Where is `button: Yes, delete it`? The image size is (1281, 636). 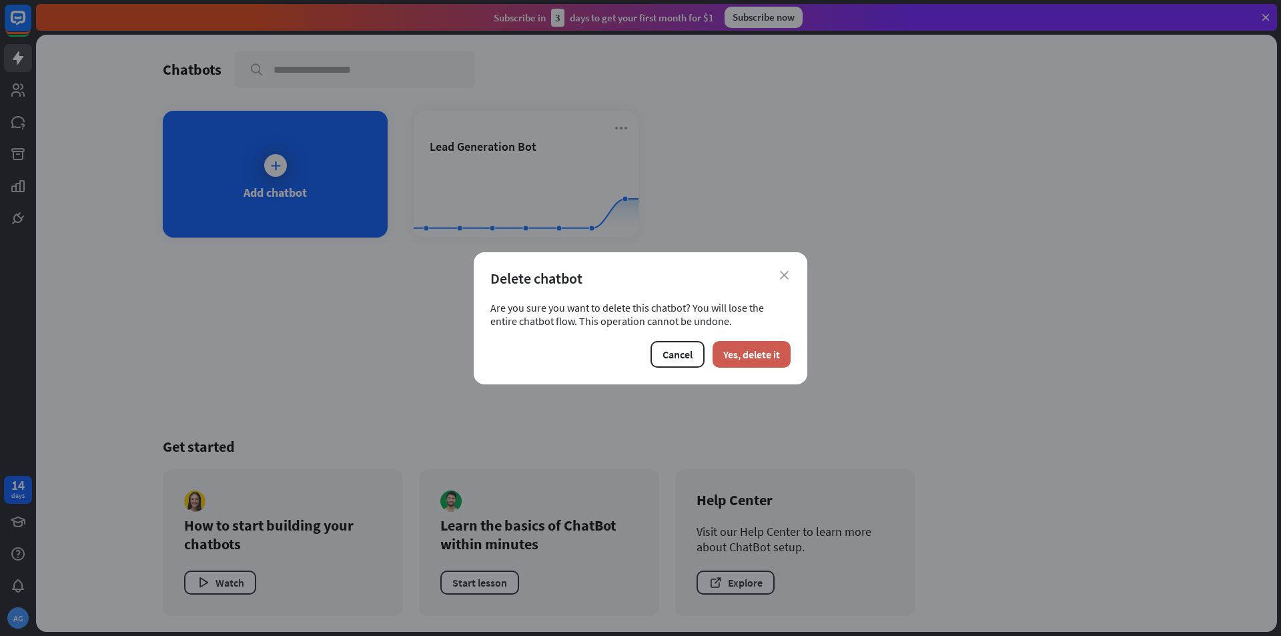
button: Yes, delete it is located at coordinates (751, 354).